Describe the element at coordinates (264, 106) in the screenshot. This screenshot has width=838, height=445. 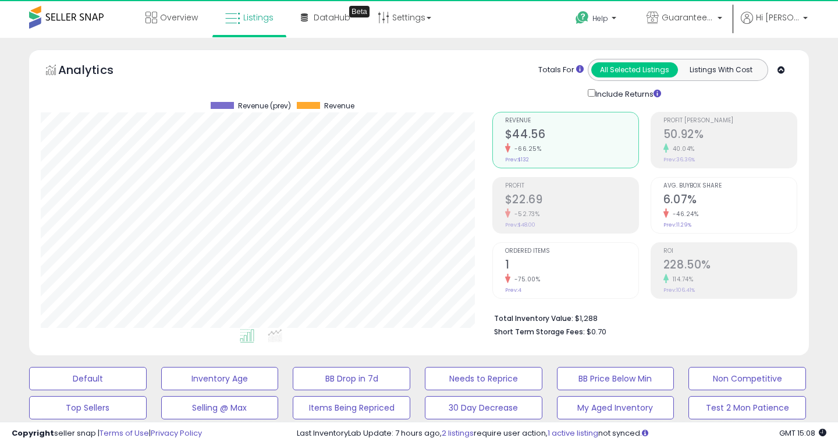
I see `span: Revenue (prev)` at that location.